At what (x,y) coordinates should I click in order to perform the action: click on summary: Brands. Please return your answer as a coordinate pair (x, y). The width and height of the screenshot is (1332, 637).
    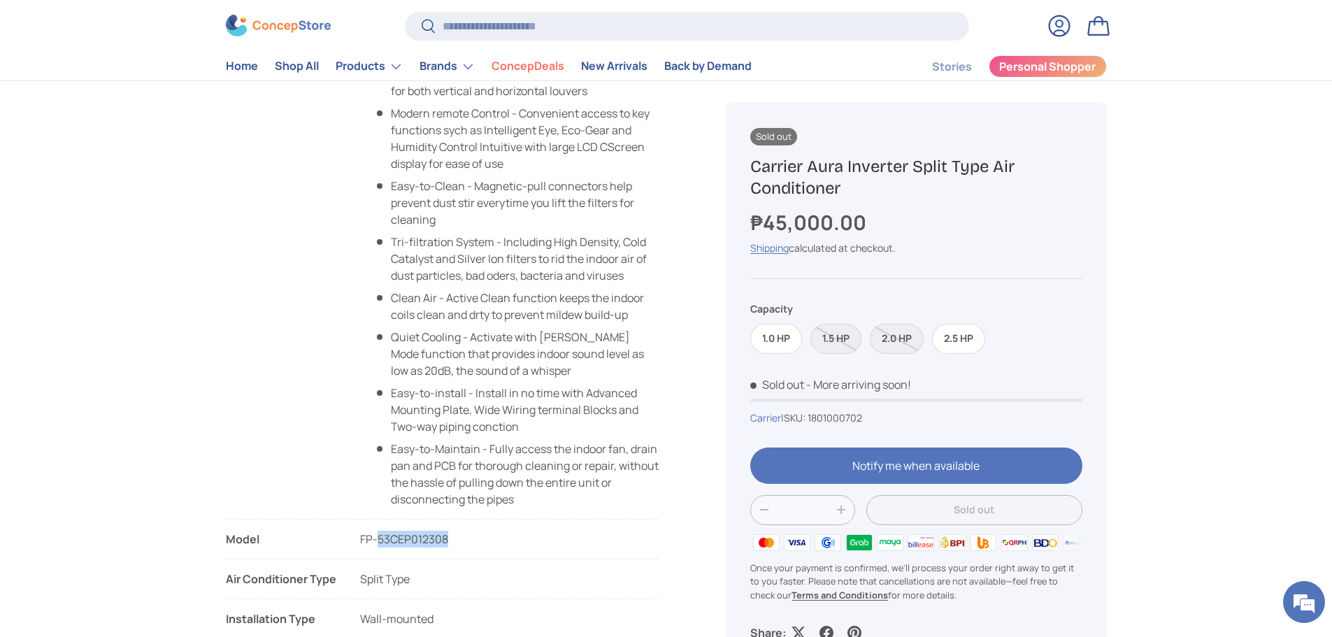
    Looking at the image, I should click on (447, 66).